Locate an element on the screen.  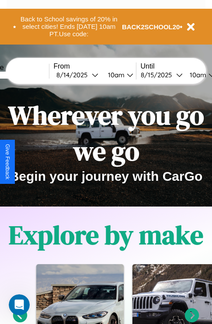
label: From is located at coordinates (95, 66).